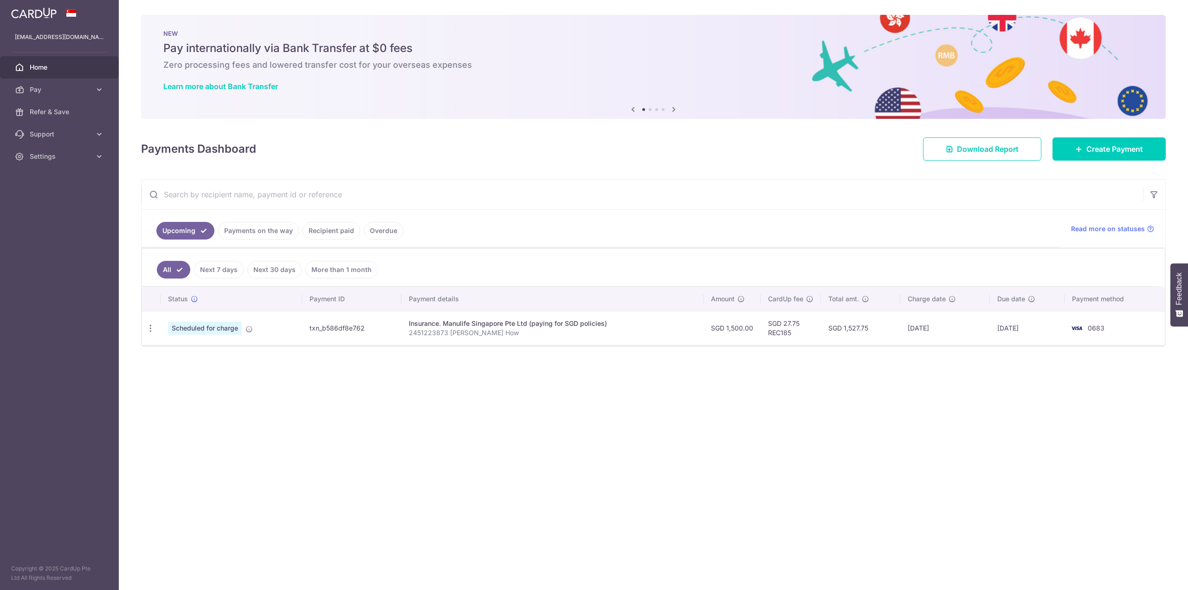 This screenshot has width=1188, height=590. I want to click on span: Refer & Save, so click(60, 112).